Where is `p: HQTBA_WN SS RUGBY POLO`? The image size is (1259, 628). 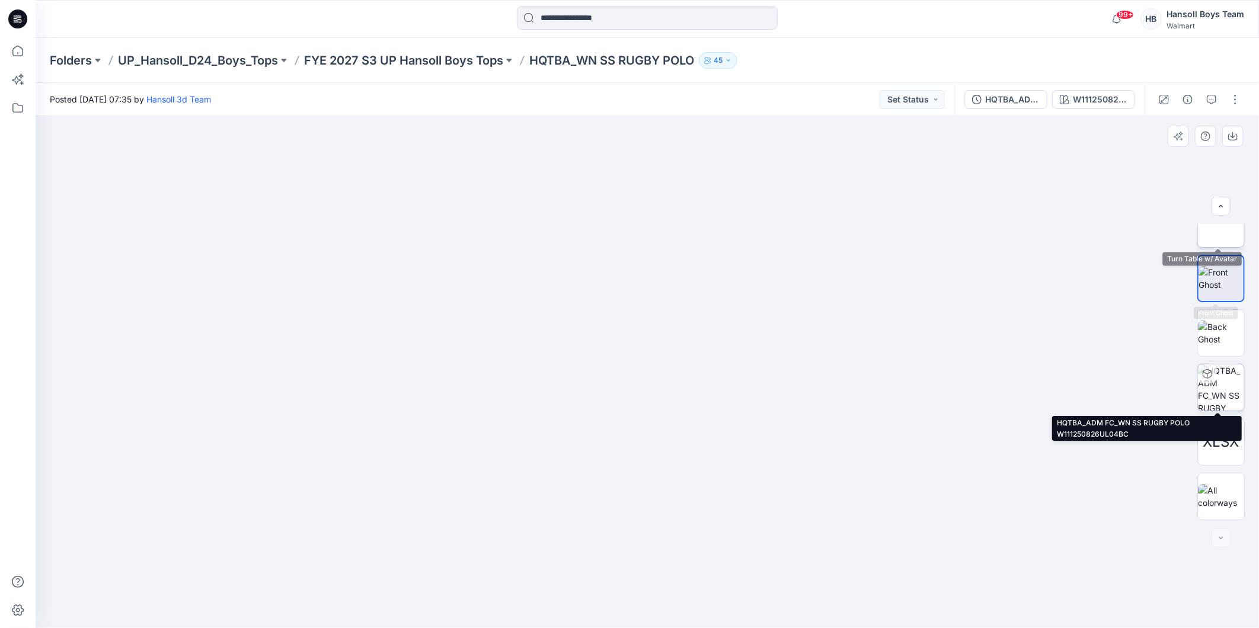
p: HQTBA_WN SS RUGBY POLO is located at coordinates (612, 60).